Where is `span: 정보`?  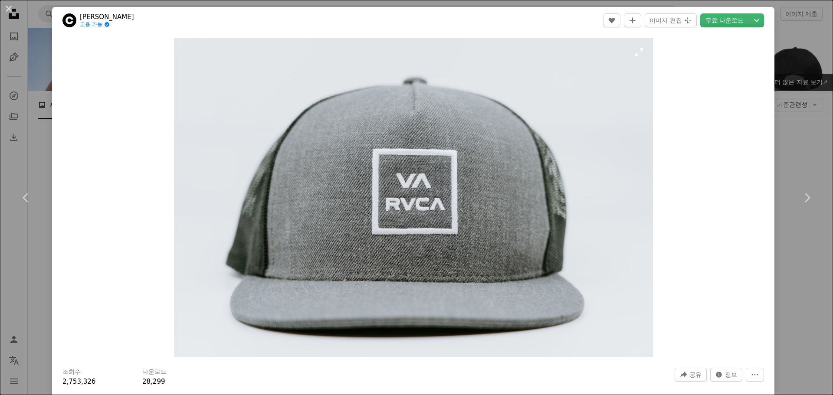 span: 정보 is located at coordinates (731, 375).